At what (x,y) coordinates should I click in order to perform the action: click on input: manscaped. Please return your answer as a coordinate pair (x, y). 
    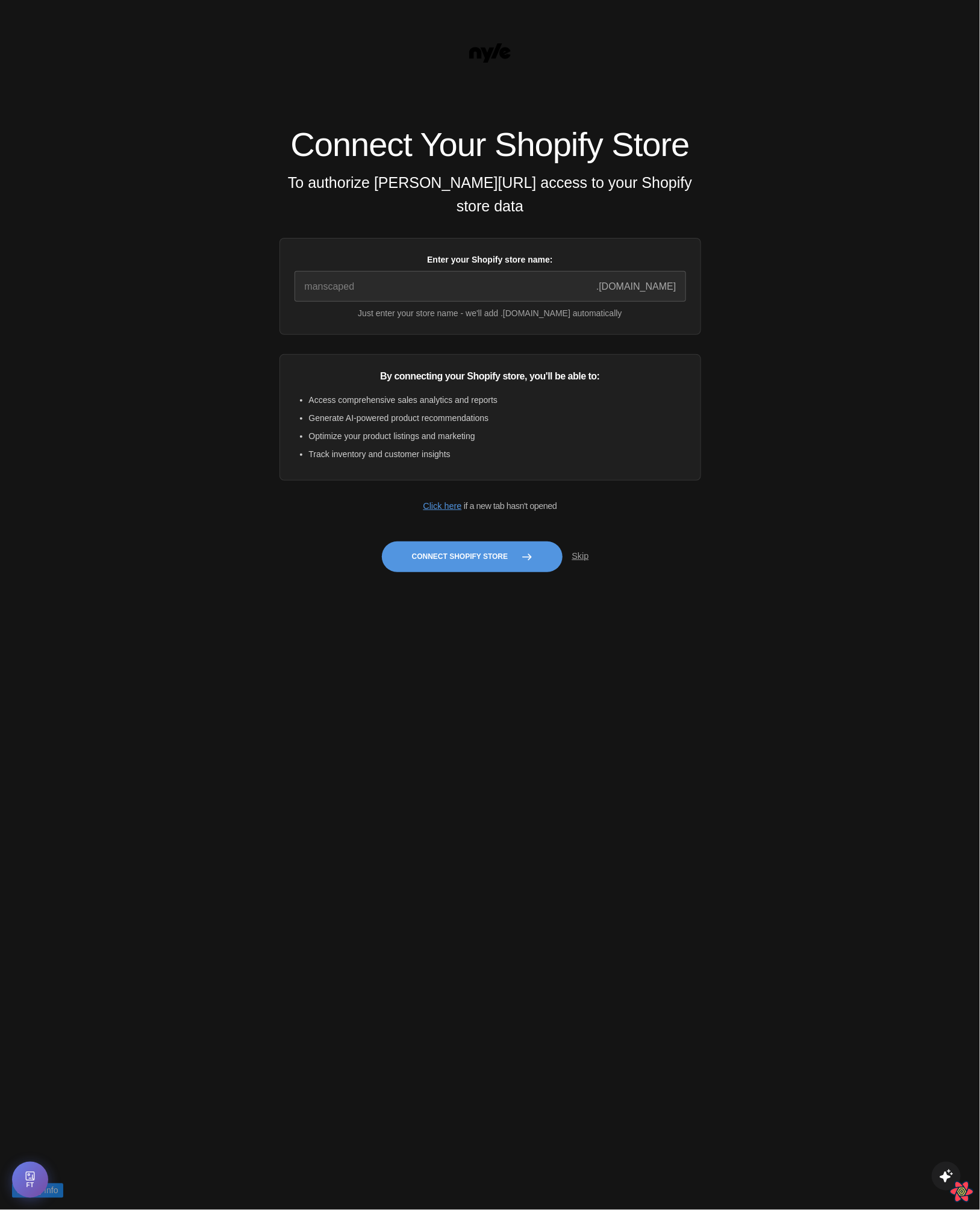
    Looking at the image, I should click on (490, 286).